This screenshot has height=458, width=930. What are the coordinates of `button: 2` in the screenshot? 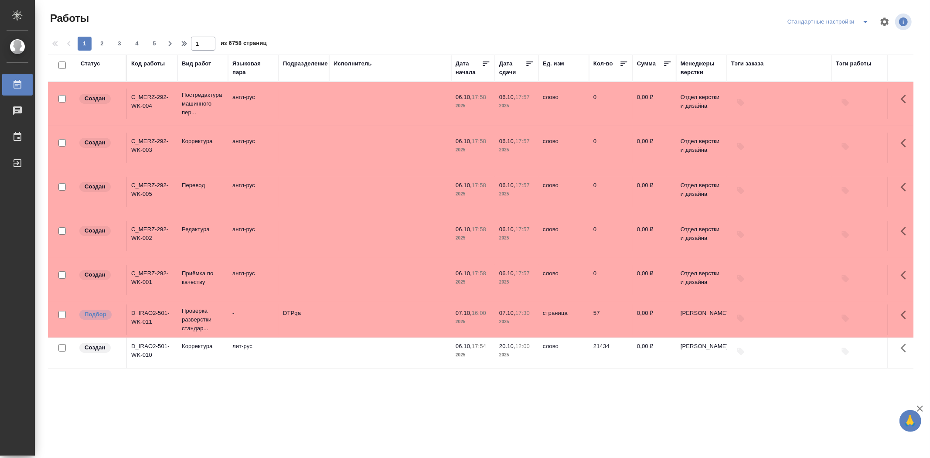 It's located at (102, 44).